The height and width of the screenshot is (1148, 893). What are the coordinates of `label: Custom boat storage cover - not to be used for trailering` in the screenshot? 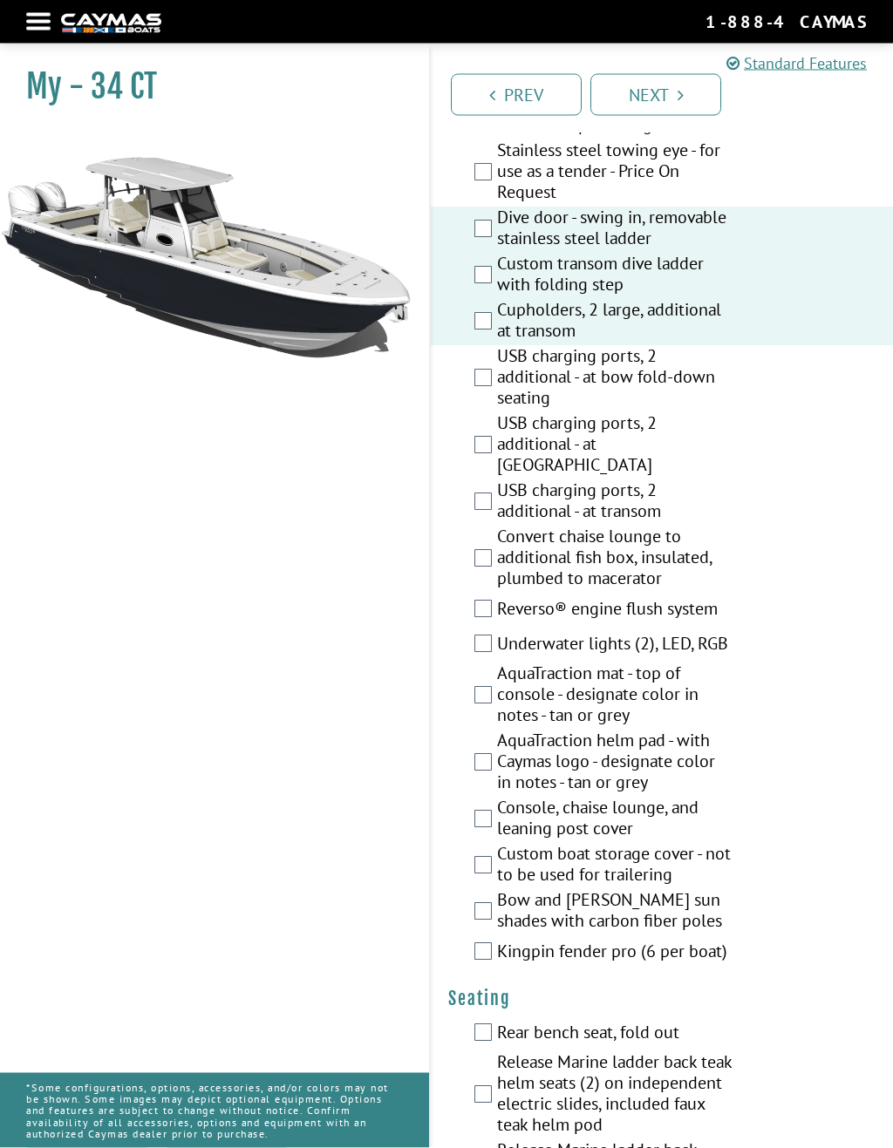 It's located at (615, 867).